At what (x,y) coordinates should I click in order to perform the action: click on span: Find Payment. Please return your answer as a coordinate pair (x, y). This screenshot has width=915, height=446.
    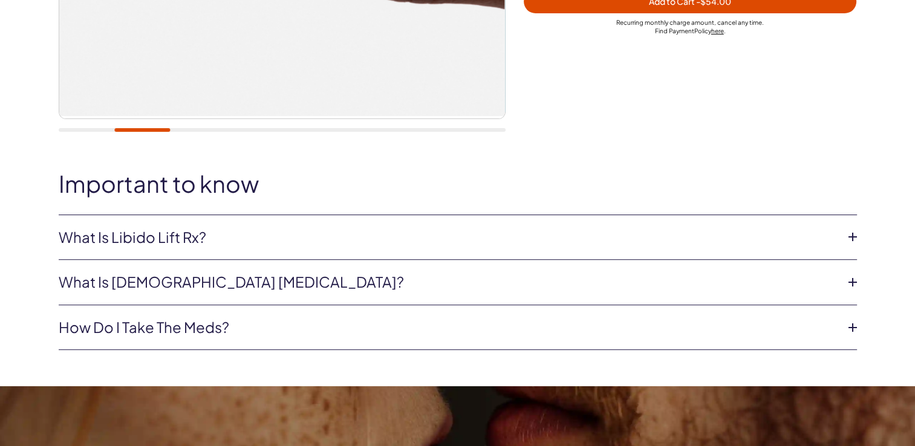
    Looking at the image, I should click on (674, 31).